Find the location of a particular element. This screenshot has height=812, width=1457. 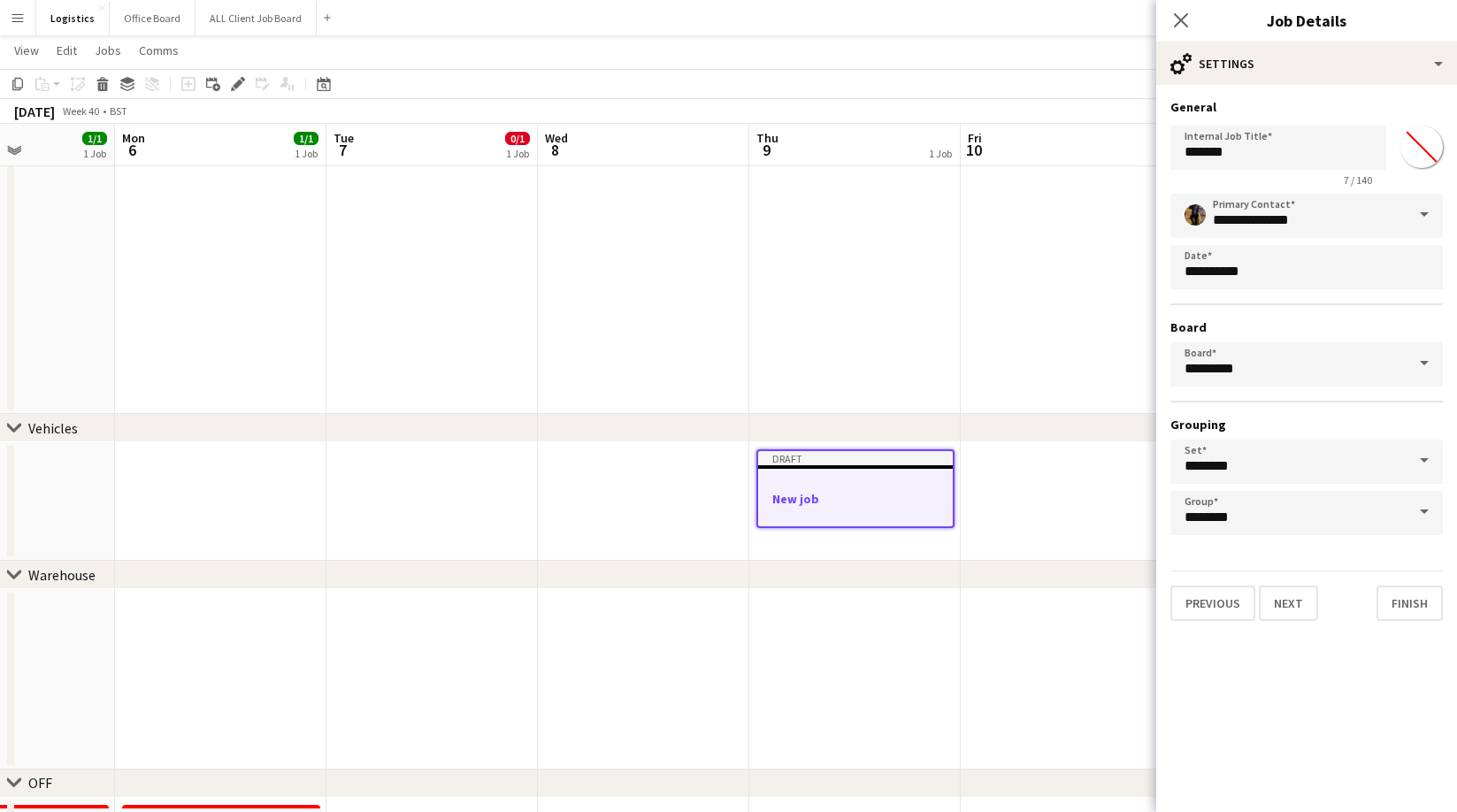

button: Office Board is located at coordinates (152, 18).